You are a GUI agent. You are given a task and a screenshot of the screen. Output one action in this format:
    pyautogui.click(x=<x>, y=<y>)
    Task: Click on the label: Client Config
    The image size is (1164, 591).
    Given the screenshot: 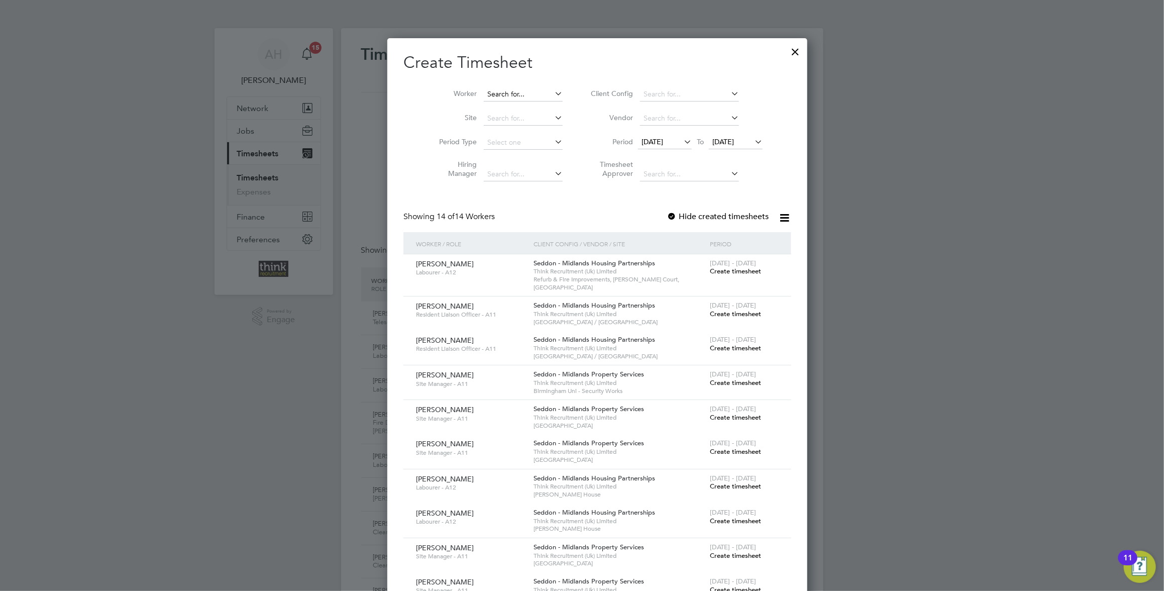 What is the action you would take?
    pyautogui.click(x=610, y=93)
    